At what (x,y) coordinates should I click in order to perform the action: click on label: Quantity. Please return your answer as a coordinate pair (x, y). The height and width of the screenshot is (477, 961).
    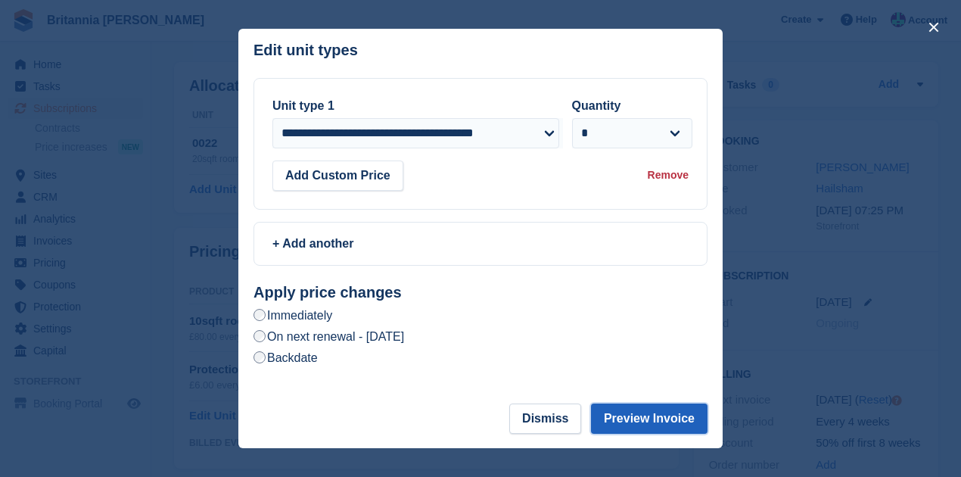
    Looking at the image, I should click on (596, 105).